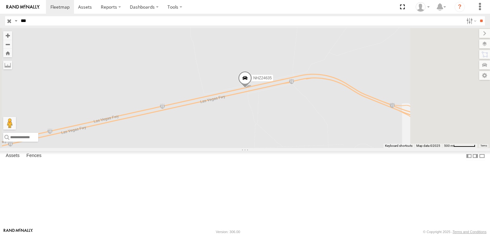 This screenshot has width=490, height=235. Describe the element at coordinates (428, 146) in the screenshot. I see `span: Map data ©2025` at that location.